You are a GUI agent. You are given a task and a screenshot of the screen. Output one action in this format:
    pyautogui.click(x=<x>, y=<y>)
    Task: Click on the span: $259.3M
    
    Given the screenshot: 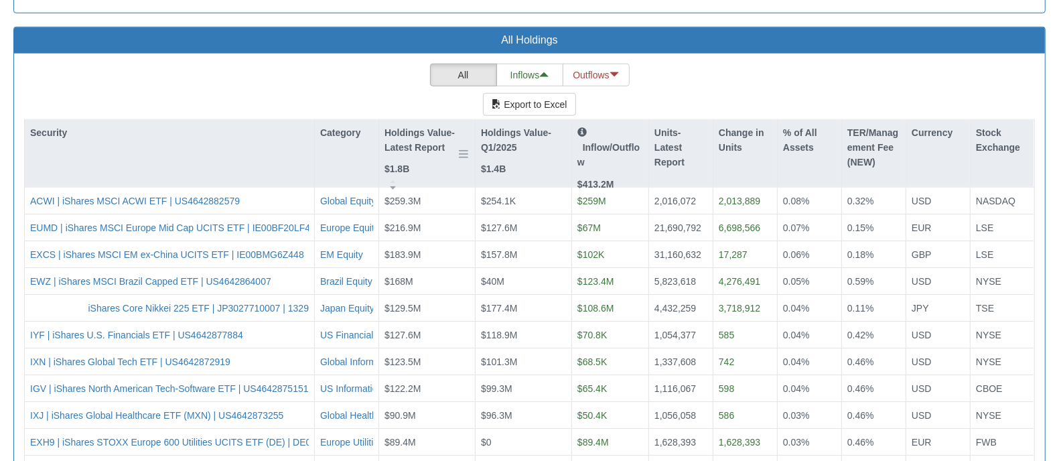 What is the action you would take?
    pyautogui.click(x=403, y=201)
    